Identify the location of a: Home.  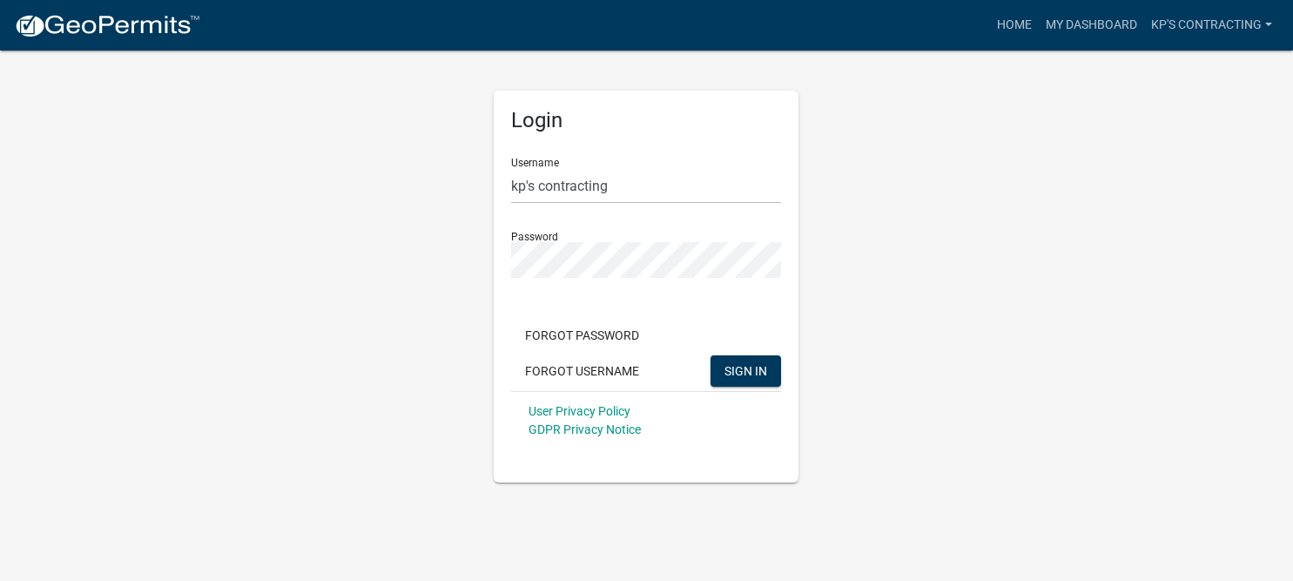
(1014, 25).